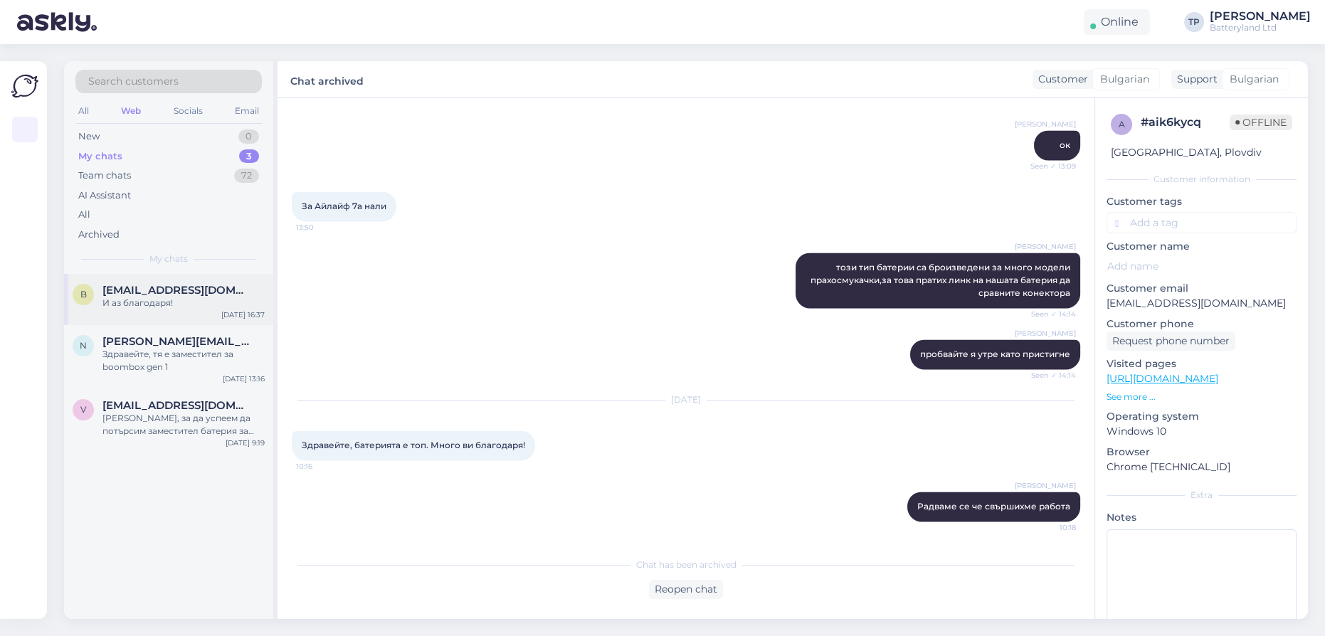 Image resolution: width=1325 pixels, height=636 pixels. Describe the element at coordinates (1116, 22) in the screenshot. I see `div: Online` at that location.